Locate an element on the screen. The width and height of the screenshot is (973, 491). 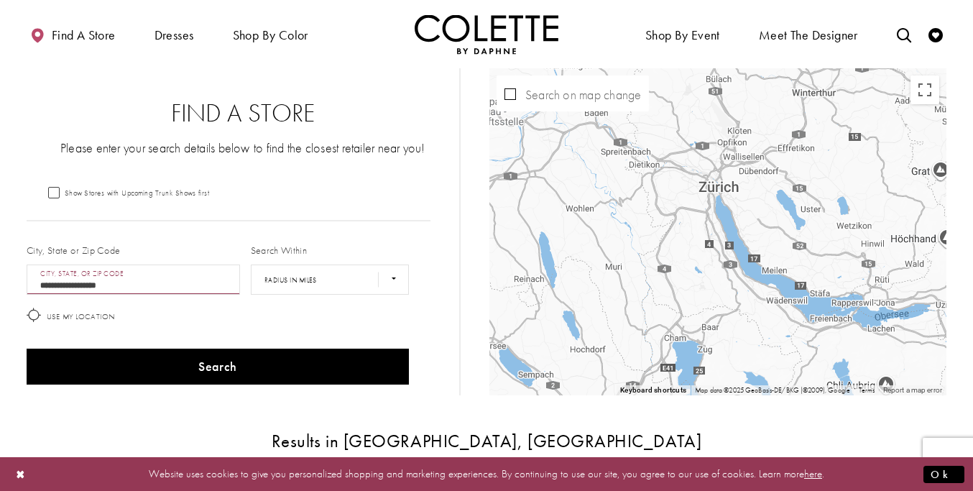
button: Close Dialog is located at coordinates (21, 474).